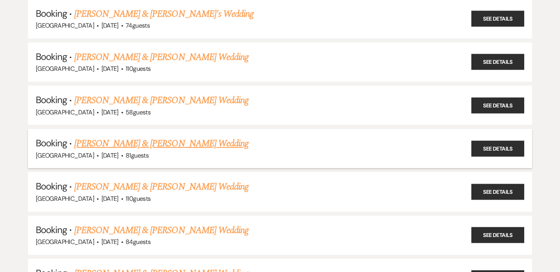  I want to click on span: 84 guests, so click(138, 242).